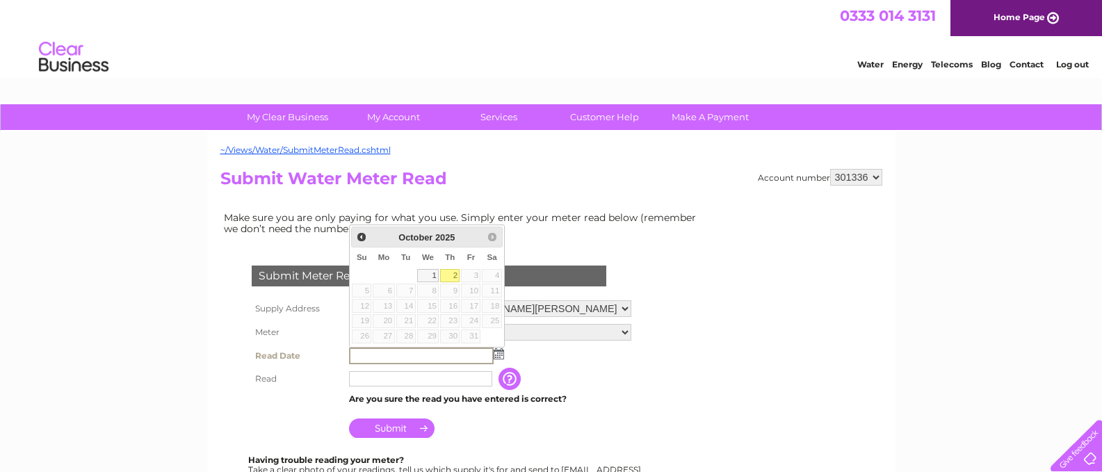 This screenshot has height=472, width=1102. What do you see at coordinates (490, 399) in the screenshot?
I see `td: Are you sure the read you have entered is correct?` at bounding box center [490, 399].